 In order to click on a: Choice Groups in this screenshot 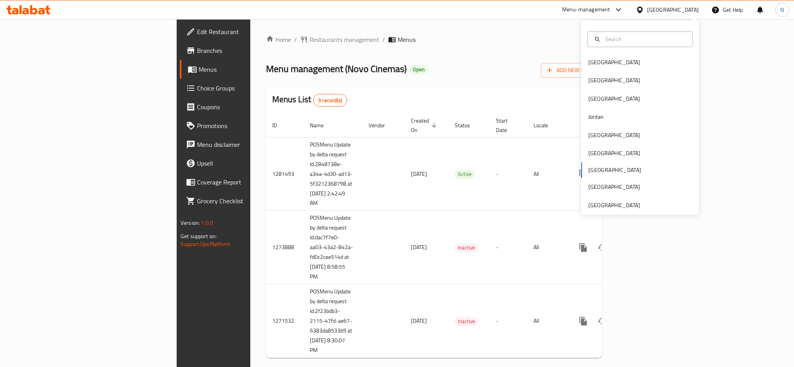, I will do `click(244, 88)`.